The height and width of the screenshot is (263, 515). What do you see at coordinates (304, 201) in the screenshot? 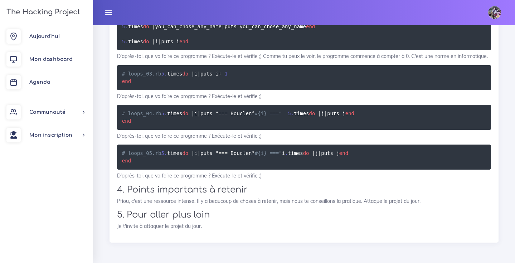
I see `p: Pfiou, c'est une ressource intense. Il y a beaucoup de choses à retenir, mais nous te conseillons...` at bounding box center [304, 201].